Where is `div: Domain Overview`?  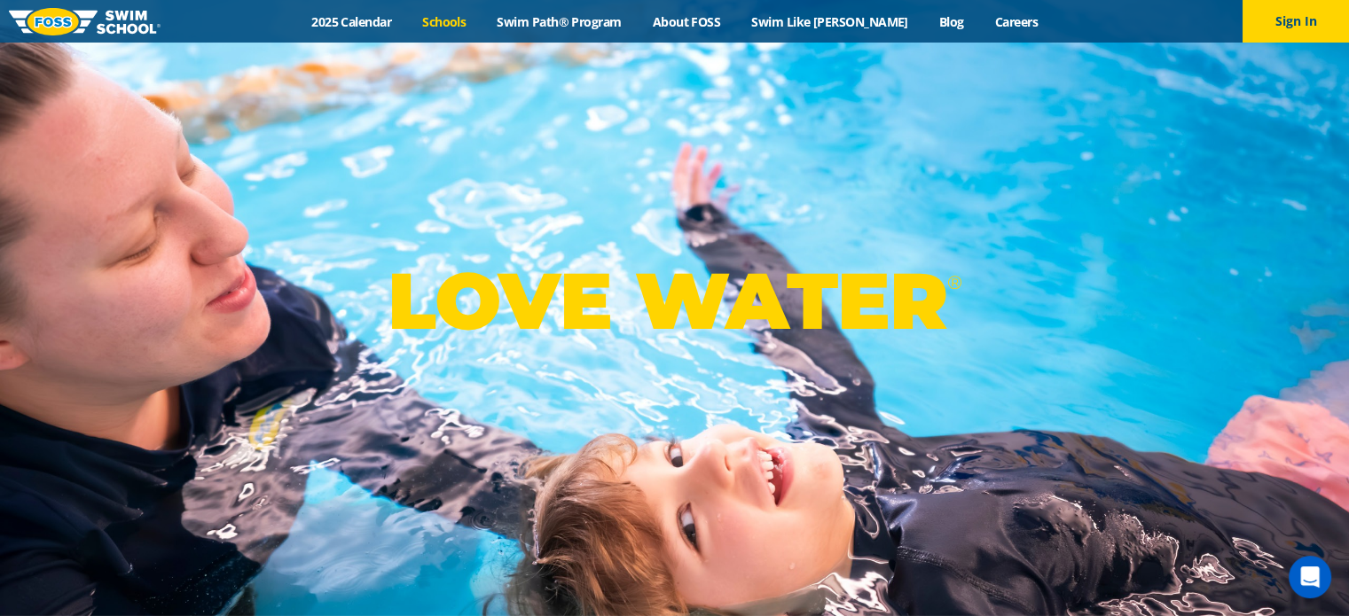
div: Domain Overview is located at coordinates (113, 110).